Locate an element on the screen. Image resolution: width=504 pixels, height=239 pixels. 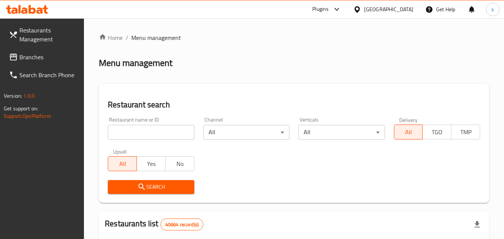
button: TMP is located at coordinates (466, 132).